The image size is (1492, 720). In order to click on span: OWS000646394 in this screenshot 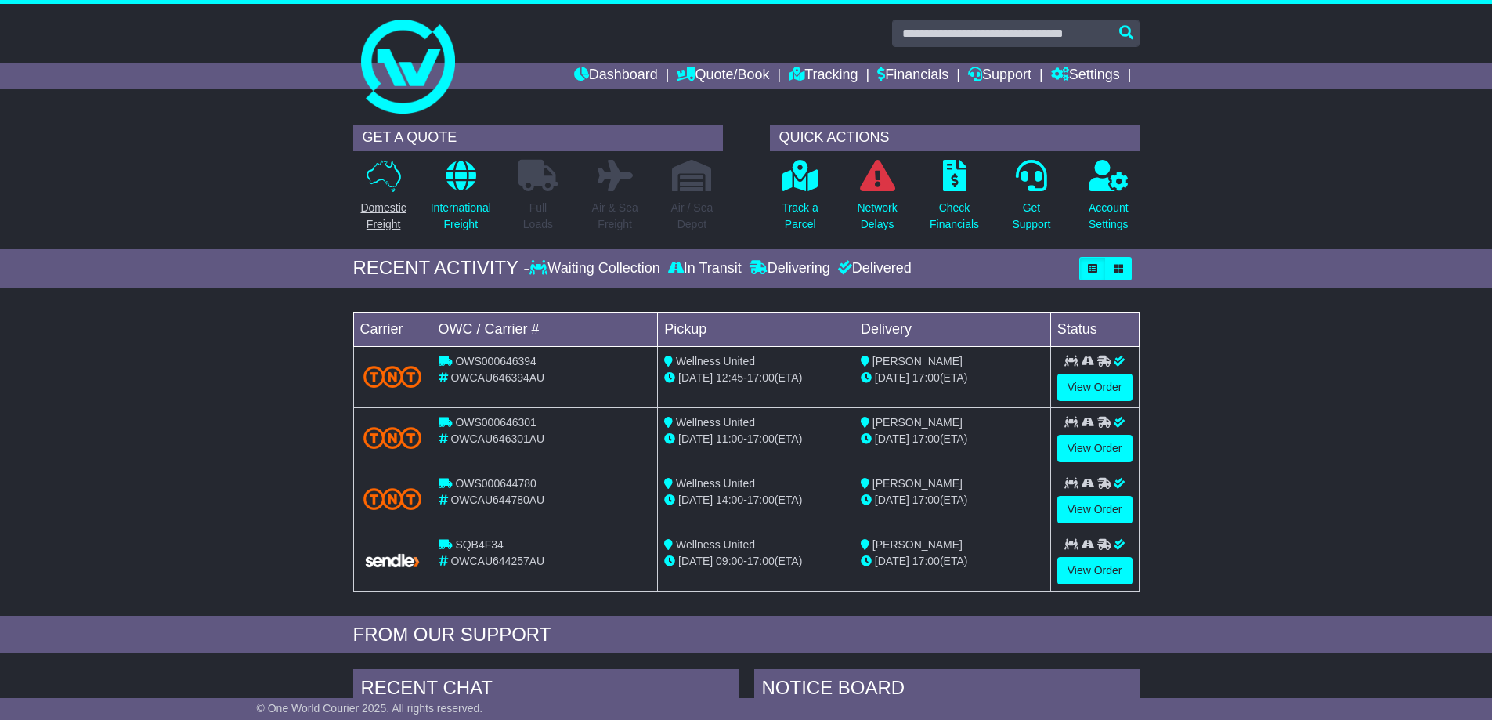, I will do `click(496, 361)`.